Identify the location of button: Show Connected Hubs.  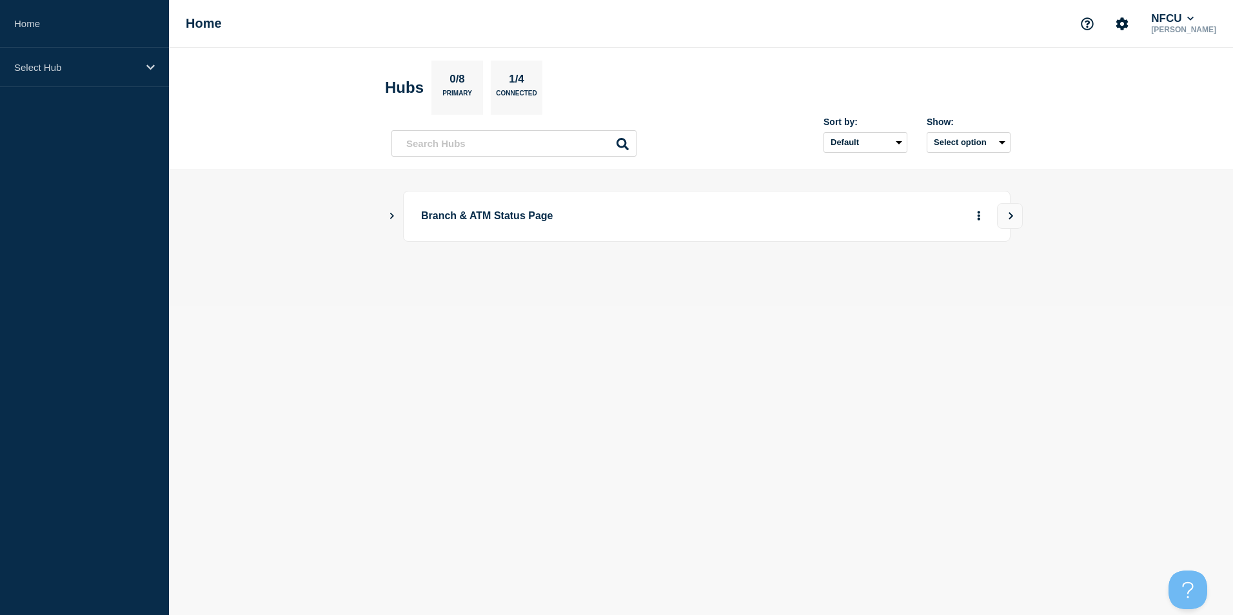
(392, 216).